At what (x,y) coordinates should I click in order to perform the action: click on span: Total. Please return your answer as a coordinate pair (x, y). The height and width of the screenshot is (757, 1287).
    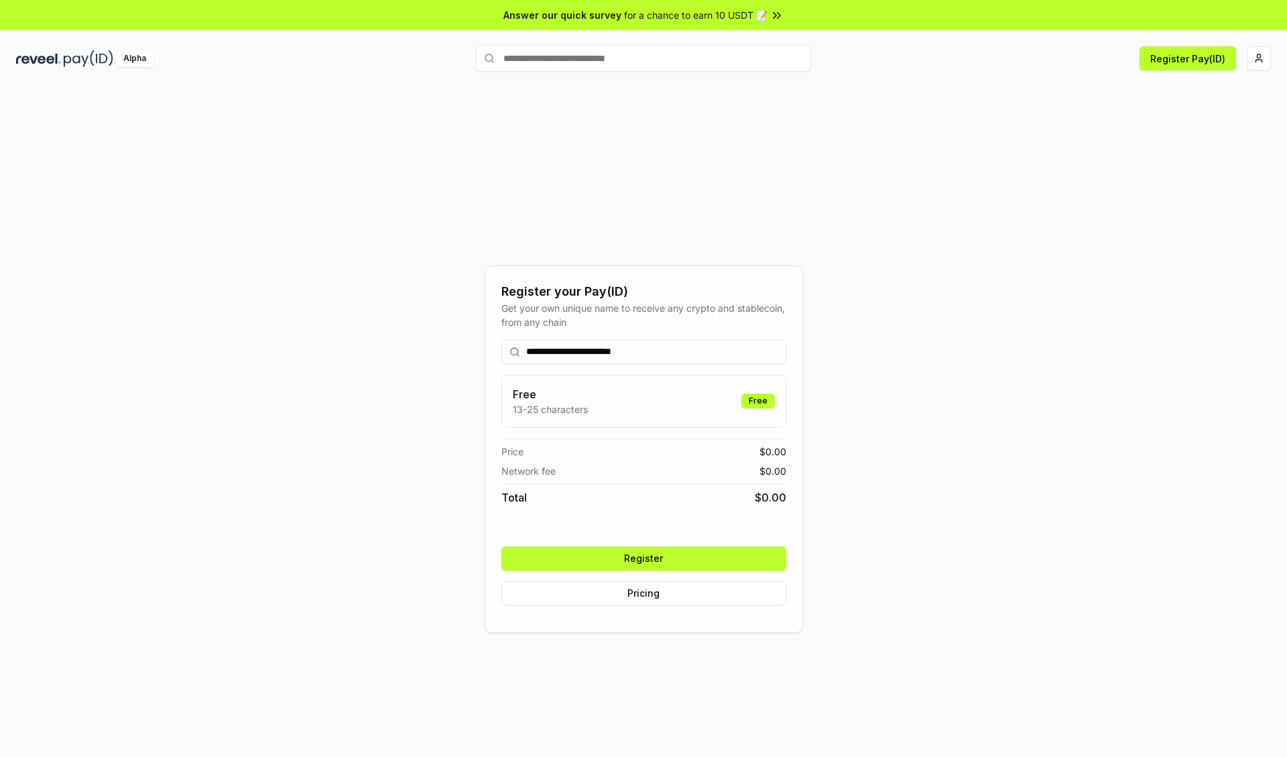
    Looking at the image, I should click on (514, 497).